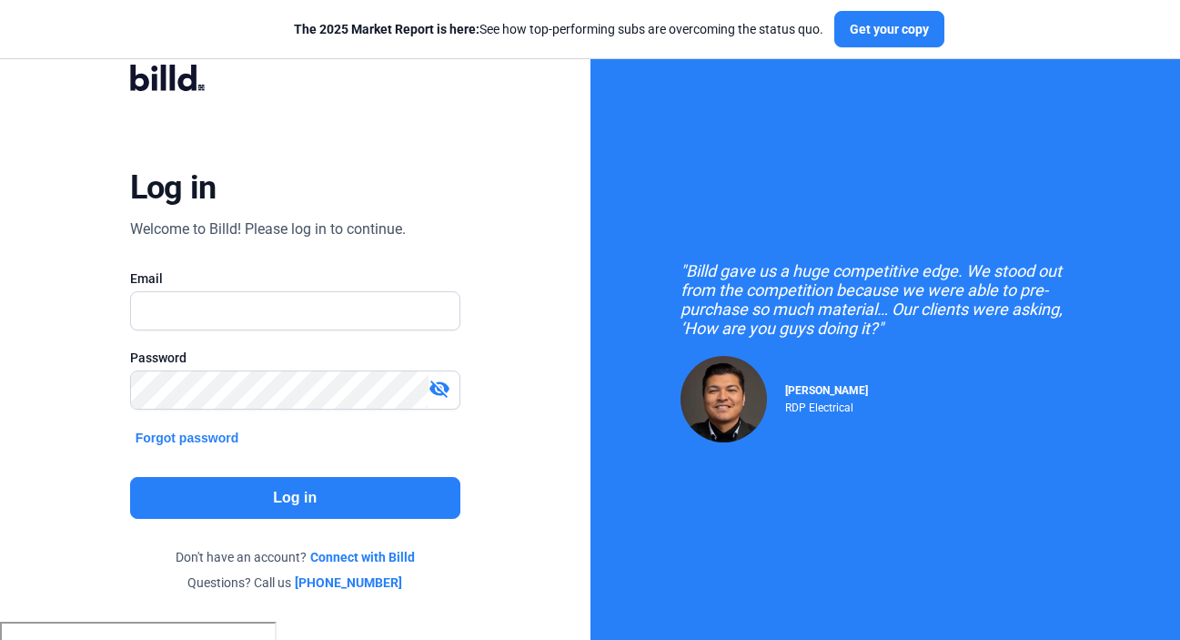 This screenshot has height=640, width=1180. What do you see at coordinates (439, 389) in the screenshot?
I see `mat-icon: visibility_off` at bounding box center [439, 389].